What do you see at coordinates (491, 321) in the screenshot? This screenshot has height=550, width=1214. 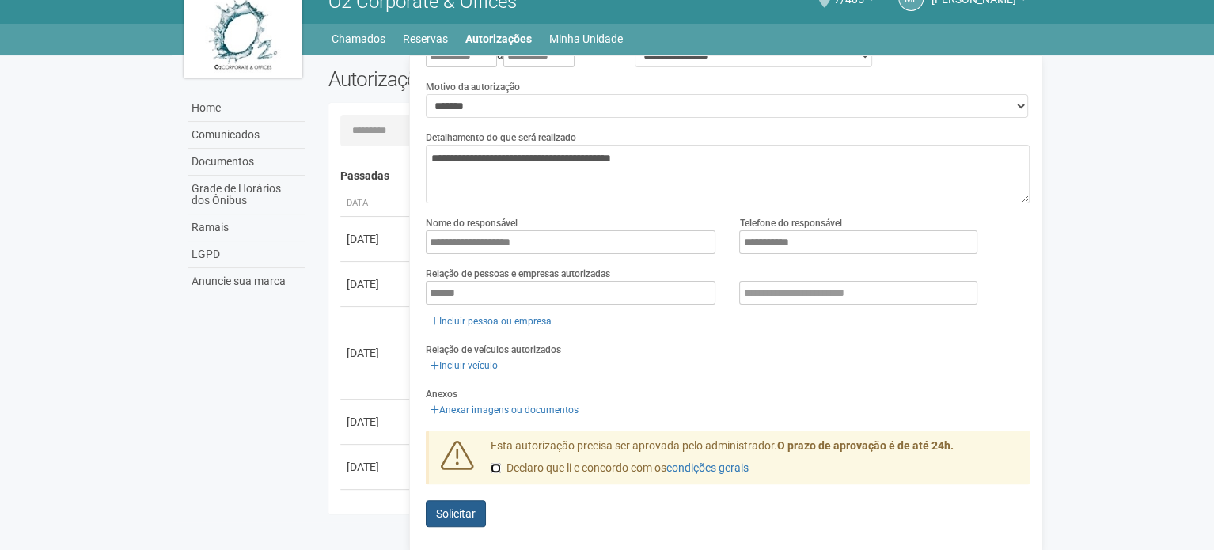 I see `a: Incluir pessoa ou empresa` at bounding box center [491, 321].